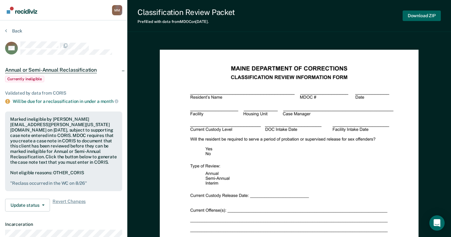 The image size is (451, 237). Describe the element at coordinates (27, 205) in the screenshot. I see `button: Update status` at that location.